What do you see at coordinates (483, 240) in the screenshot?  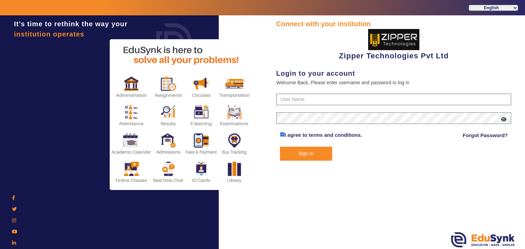 I see `img: edusynk.png` at bounding box center [483, 240].